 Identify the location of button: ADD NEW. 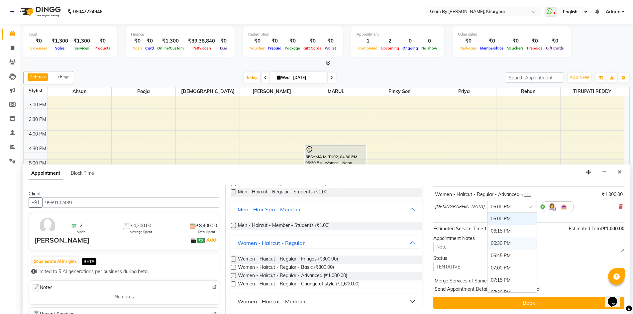
(580, 78).